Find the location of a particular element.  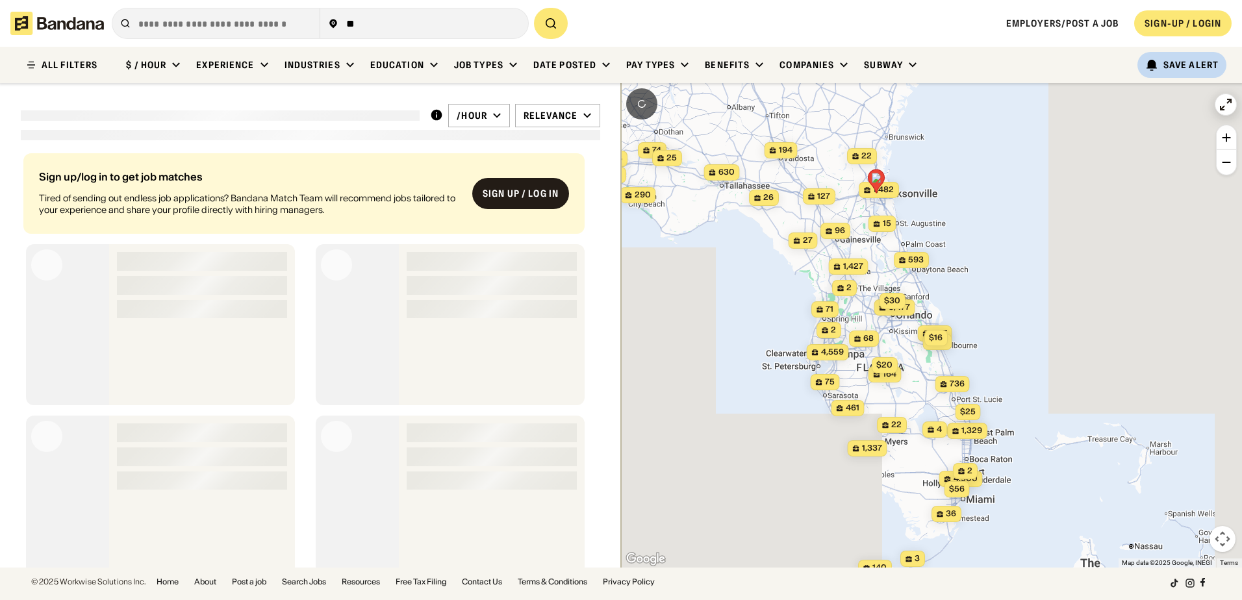

div: grid is located at coordinates (310, 358).